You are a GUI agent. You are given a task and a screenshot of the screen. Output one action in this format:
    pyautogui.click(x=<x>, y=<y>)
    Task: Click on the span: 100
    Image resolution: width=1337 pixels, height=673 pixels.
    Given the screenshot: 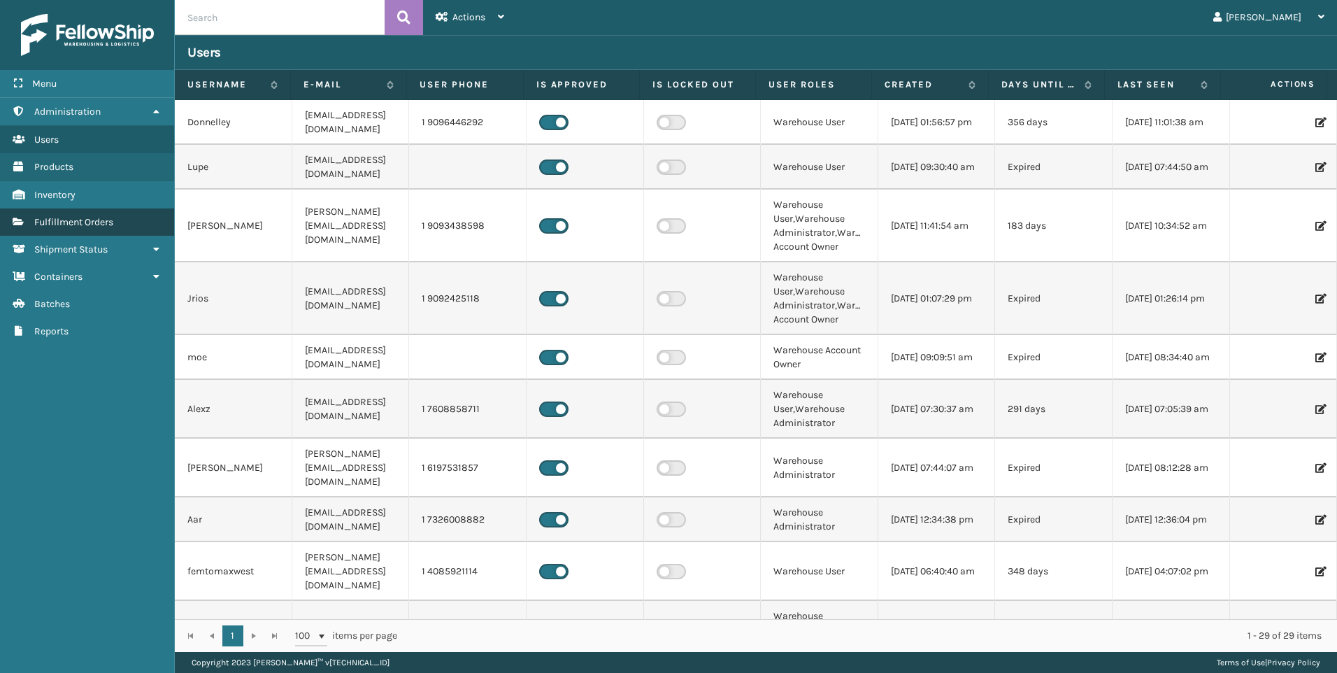 What is the action you would take?
    pyautogui.click(x=306, y=636)
    